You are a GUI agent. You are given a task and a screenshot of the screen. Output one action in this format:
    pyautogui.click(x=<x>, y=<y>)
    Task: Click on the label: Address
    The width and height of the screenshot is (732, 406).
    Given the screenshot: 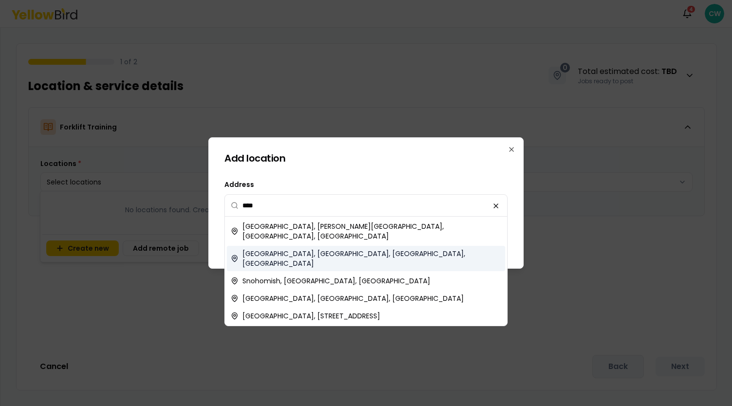 What is the action you would take?
    pyautogui.click(x=239, y=184)
    